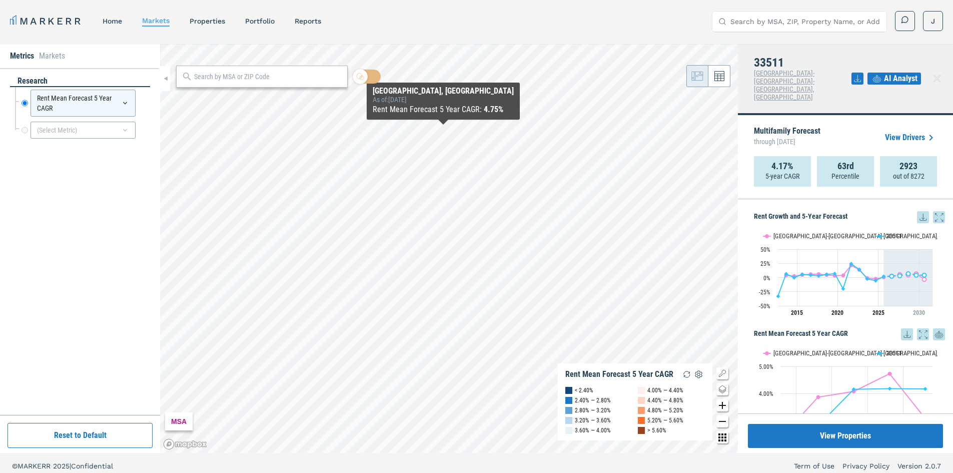  Describe the element at coordinates (908, 176) in the screenshot. I see `p: out of 8272` at that location.